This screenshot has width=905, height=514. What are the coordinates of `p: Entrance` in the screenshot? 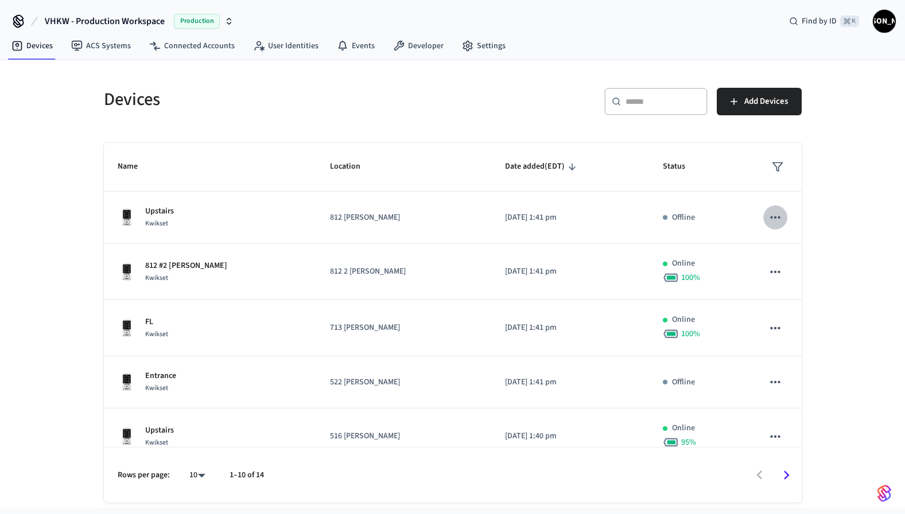 It's located at (161, 376).